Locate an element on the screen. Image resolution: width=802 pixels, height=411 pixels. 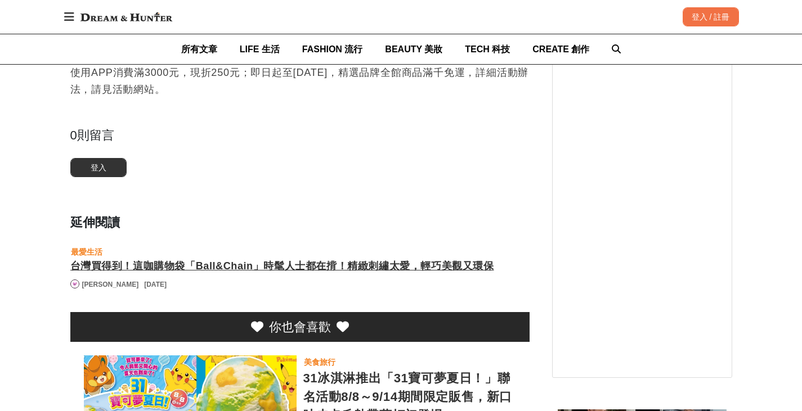
div: 登入 / 註冊 is located at coordinates (711, 17).